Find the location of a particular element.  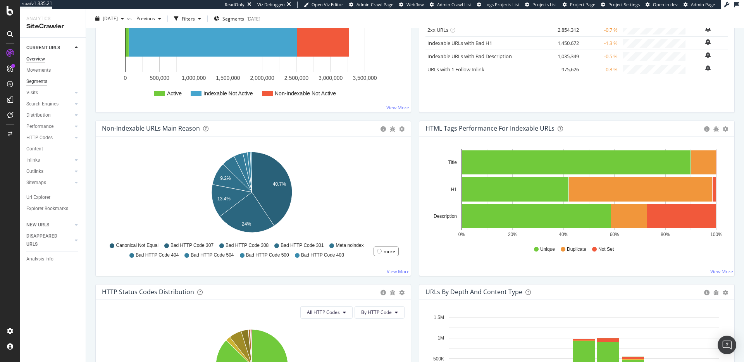

text: 500,000 is located at coordinates (159, 78).